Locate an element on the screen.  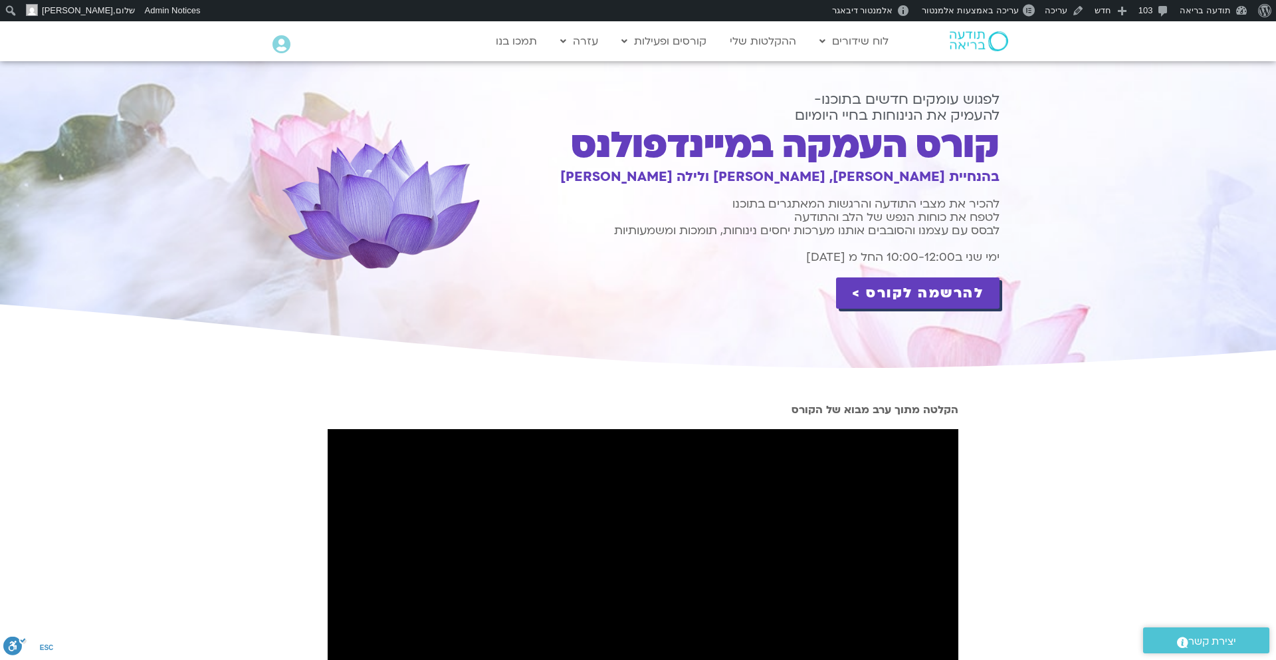
h2: הקלטה מתוך ערב מבוא של הקורס is located at coordinates (643, 410).